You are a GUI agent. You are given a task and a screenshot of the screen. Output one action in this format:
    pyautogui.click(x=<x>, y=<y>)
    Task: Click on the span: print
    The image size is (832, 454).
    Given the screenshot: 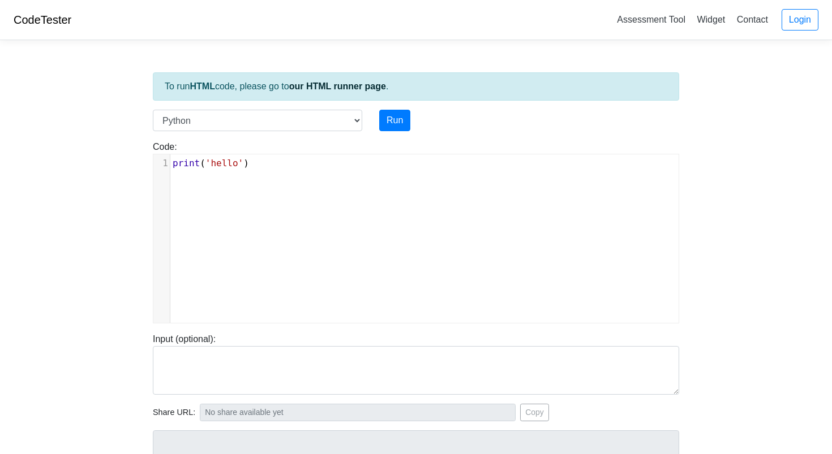 What is the action you would take?
    pyautogui.click(x=186, y=163)
    